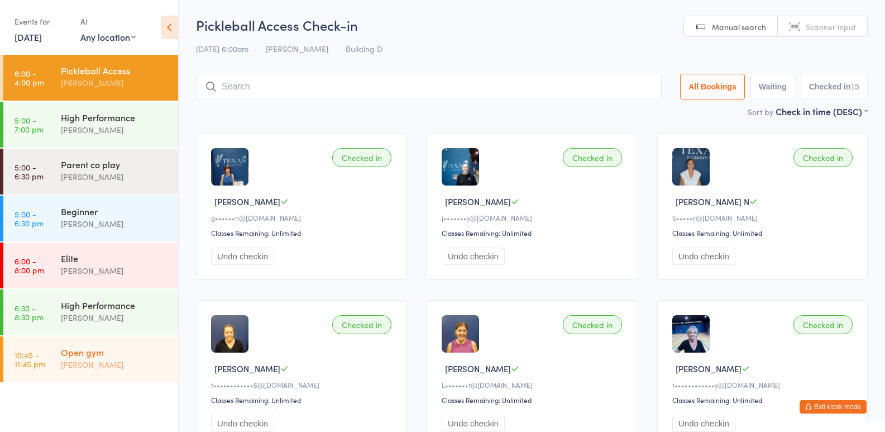  What do you see at coordinates (115, 70) in the screenshot?
I see `div: Pickleball Access` at bounding box center [115, 70].